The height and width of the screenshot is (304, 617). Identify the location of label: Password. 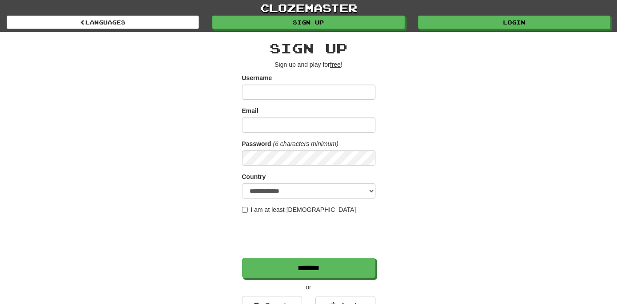
(257, 144).